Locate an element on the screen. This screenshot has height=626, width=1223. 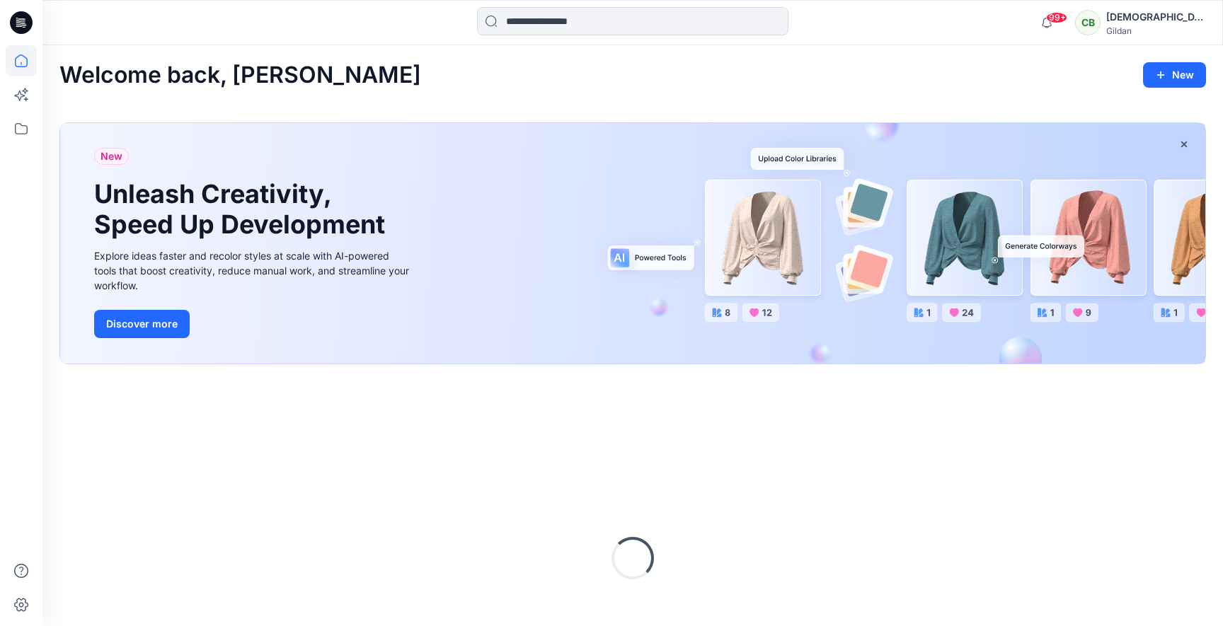
button: Discover more is located at coordinates (142, 324).